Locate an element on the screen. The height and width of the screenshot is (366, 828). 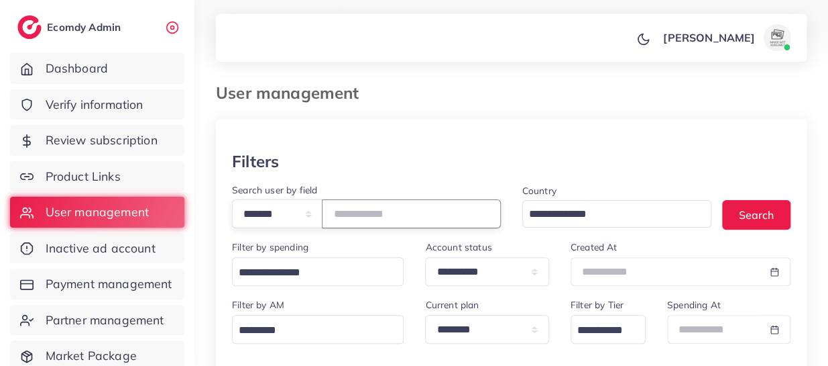
h3: User management is located at coordinates (292, 93).